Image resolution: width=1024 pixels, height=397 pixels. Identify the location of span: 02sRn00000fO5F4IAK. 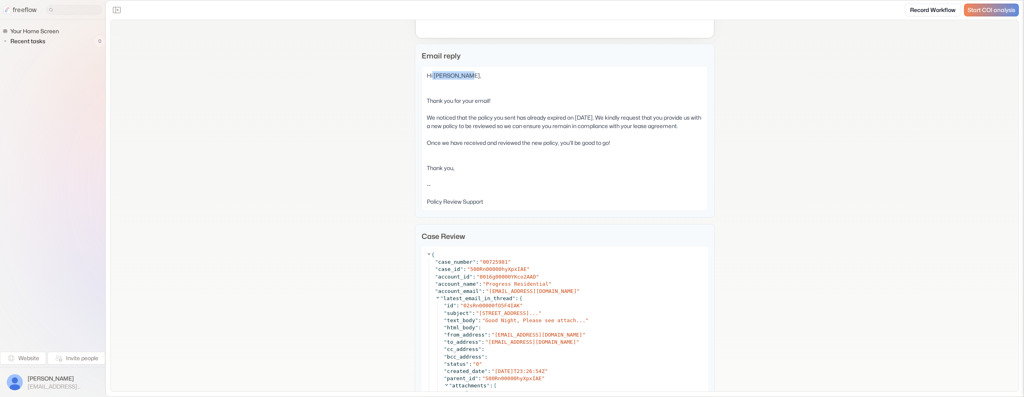
(491, 305).